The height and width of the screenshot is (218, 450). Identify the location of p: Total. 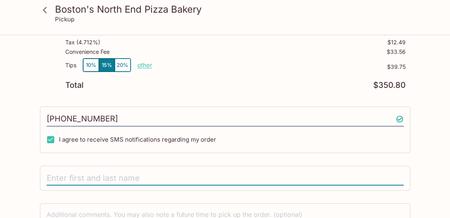
(74, 85).